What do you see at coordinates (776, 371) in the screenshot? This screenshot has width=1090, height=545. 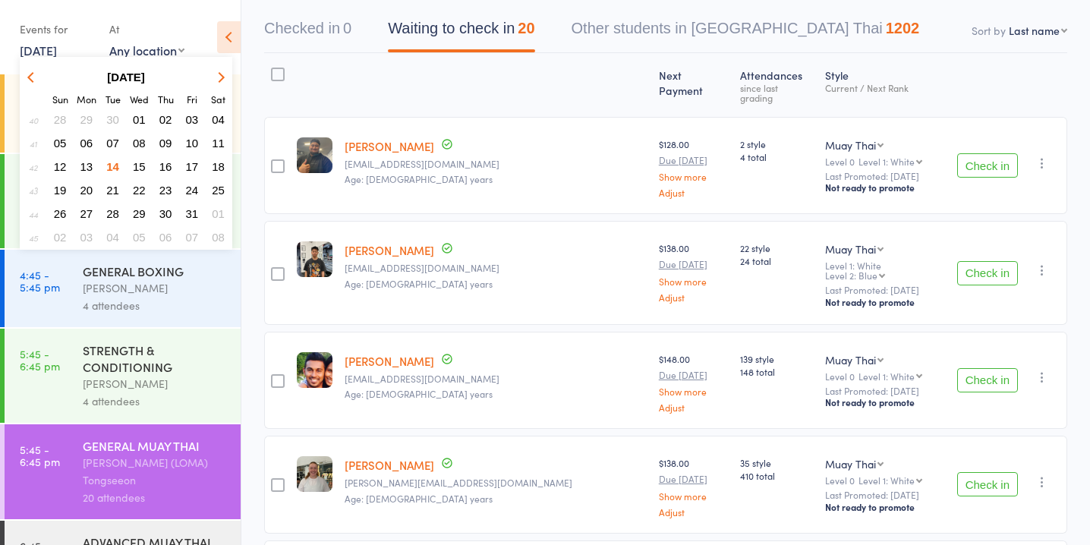 I see `span: 148 total` at bounding box center [776, 371].